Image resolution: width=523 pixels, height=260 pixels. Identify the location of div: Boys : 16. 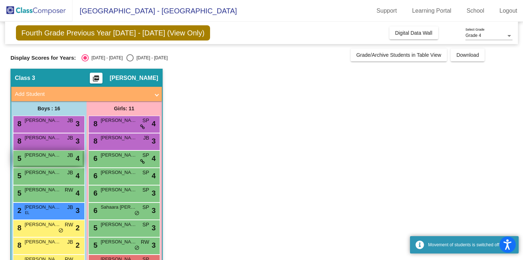
(49, 109).